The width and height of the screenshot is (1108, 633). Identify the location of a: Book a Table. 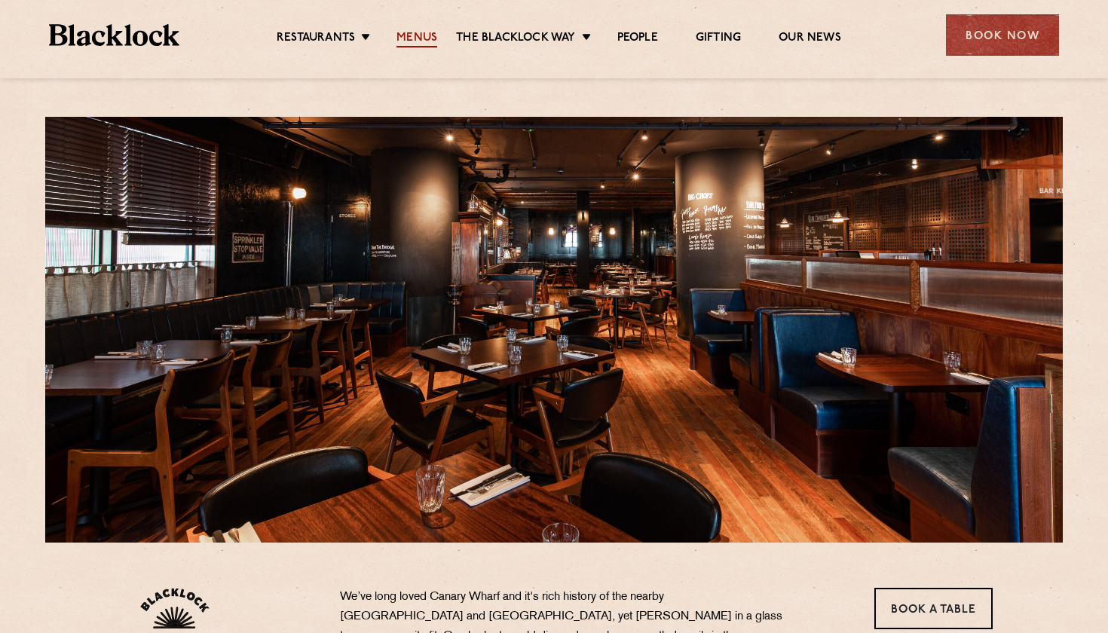
(933, 608).